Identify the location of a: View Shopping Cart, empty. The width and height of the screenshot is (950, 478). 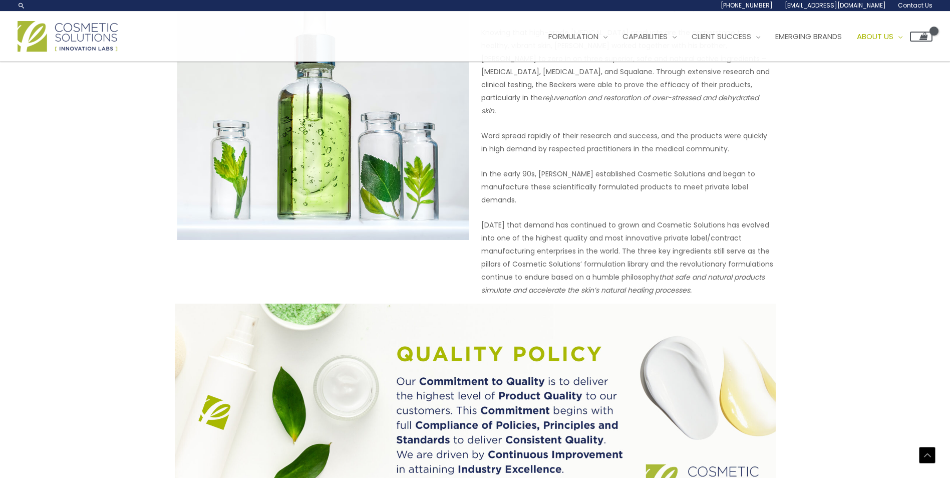
(921, 37).